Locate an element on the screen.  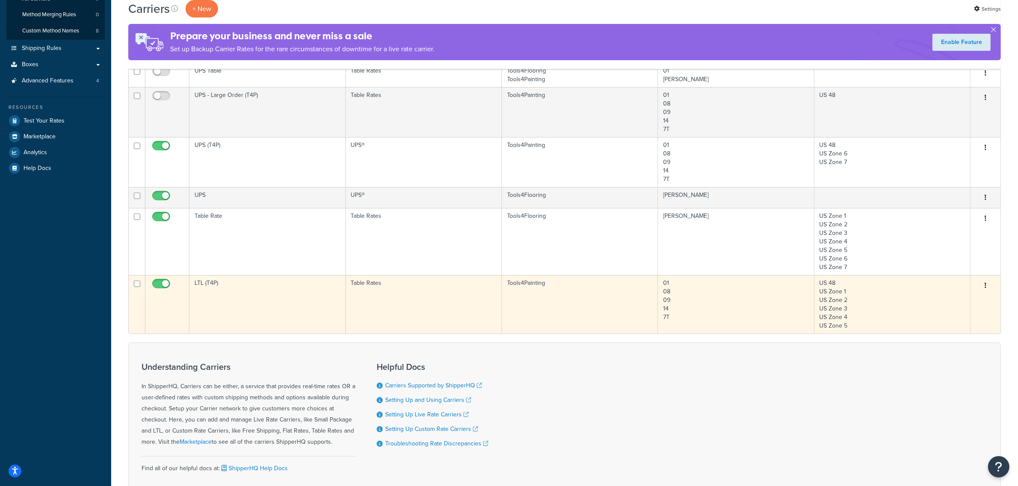
span: Marketplace is located at coordinates (39, 137).